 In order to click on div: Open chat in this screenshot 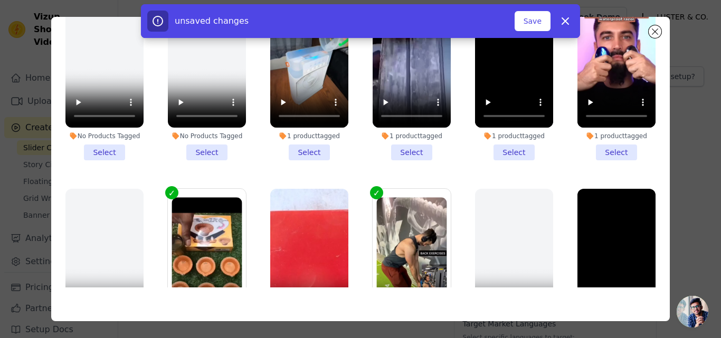, I will do `click(692, 312)`.